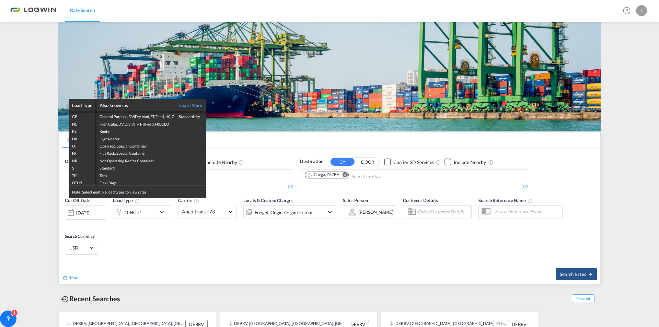  What do you see at coordinates (82, 160) in the screenshot?
I see `td: NR` at bounding box center [82, 160].